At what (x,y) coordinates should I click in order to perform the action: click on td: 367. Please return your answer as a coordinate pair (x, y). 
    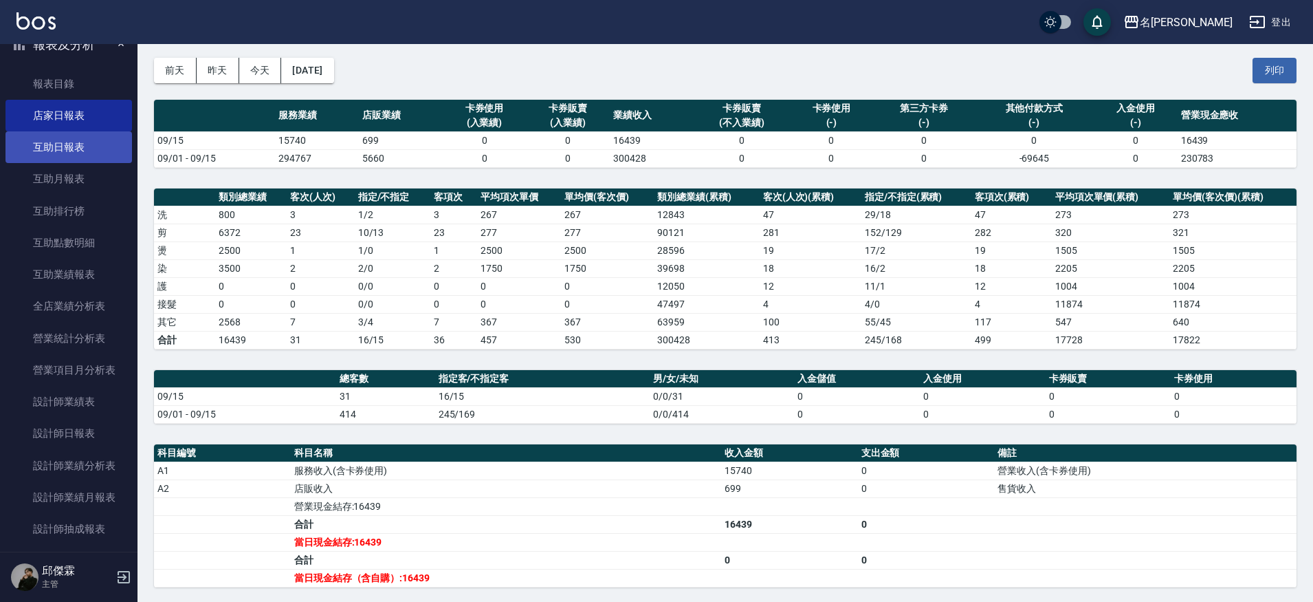
    Looking at the image, I should click on (519, 322).